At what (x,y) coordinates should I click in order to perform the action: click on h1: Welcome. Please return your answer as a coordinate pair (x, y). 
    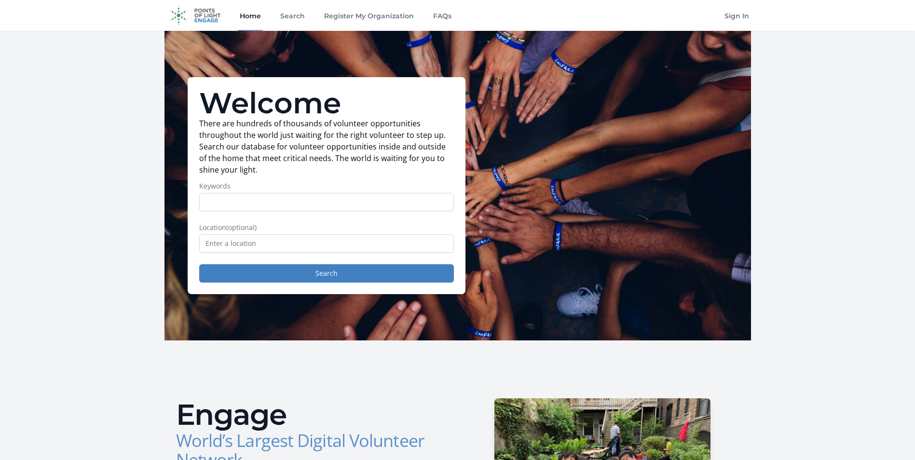
    Looking at the image, I should click on (327, 103).